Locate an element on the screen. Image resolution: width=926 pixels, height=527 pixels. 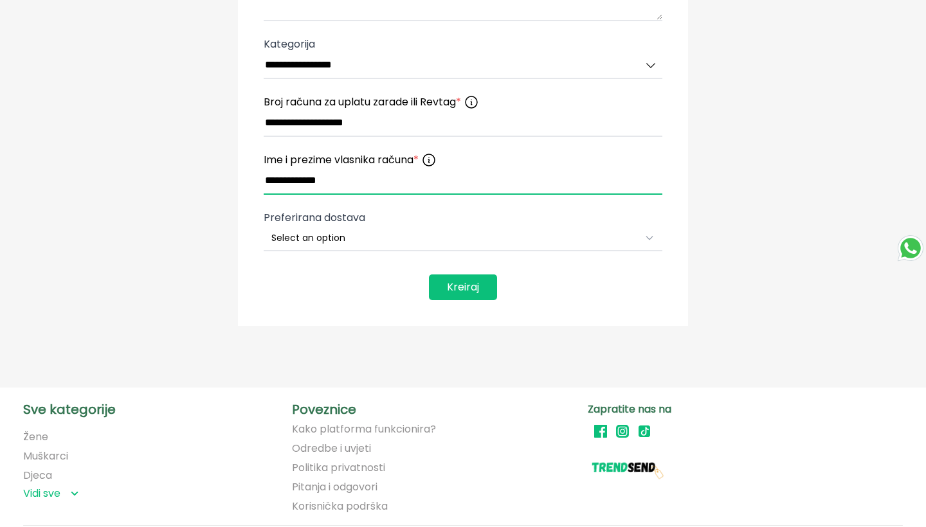
a: Žene is located at coordinates (35, 437).